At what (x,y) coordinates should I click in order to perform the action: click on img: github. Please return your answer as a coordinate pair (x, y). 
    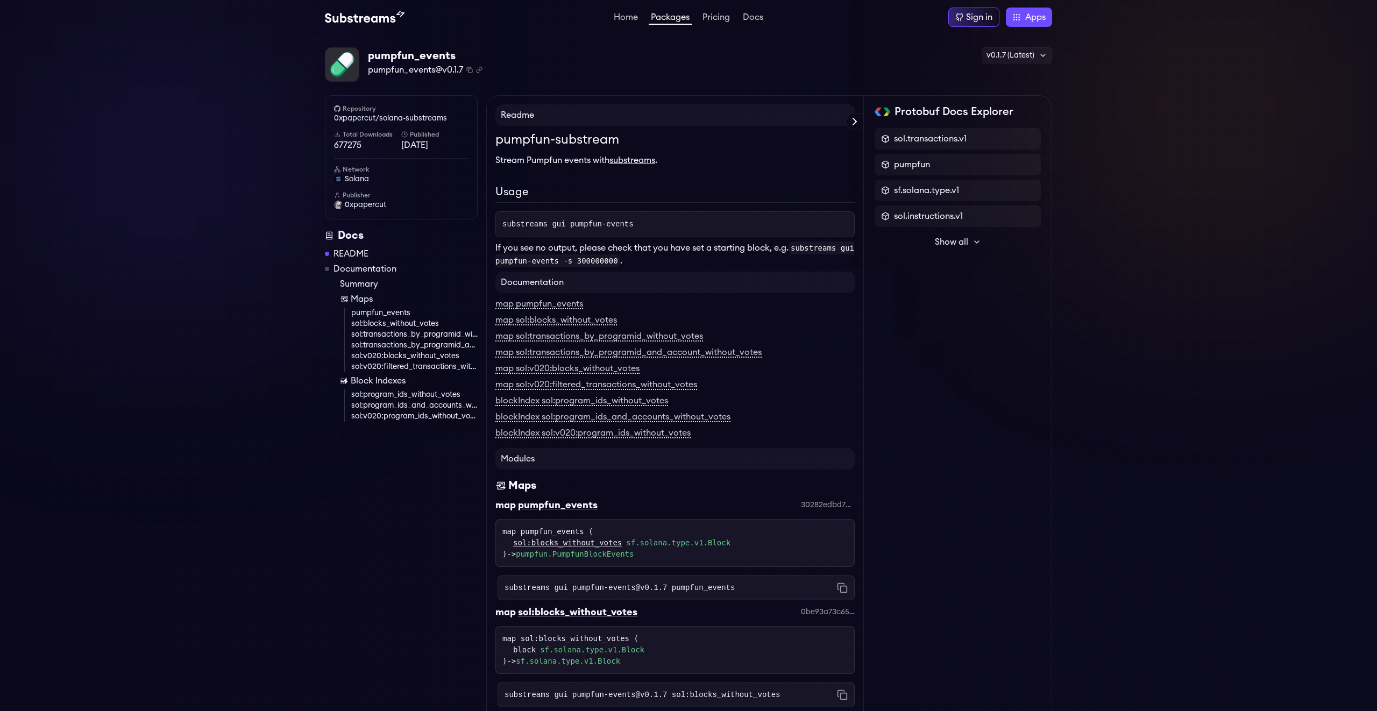
    Looking at the image, I should click on (337, 109).